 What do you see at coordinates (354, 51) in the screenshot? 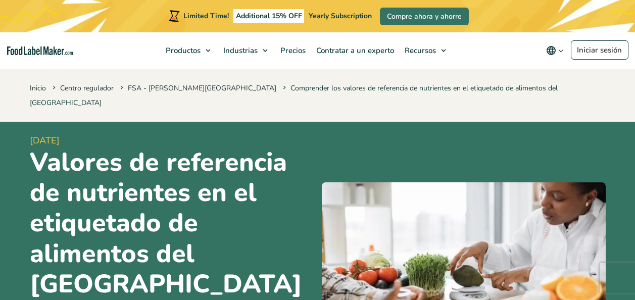
I see `a: Contratar a un experto` at bounding box center [354, 51].